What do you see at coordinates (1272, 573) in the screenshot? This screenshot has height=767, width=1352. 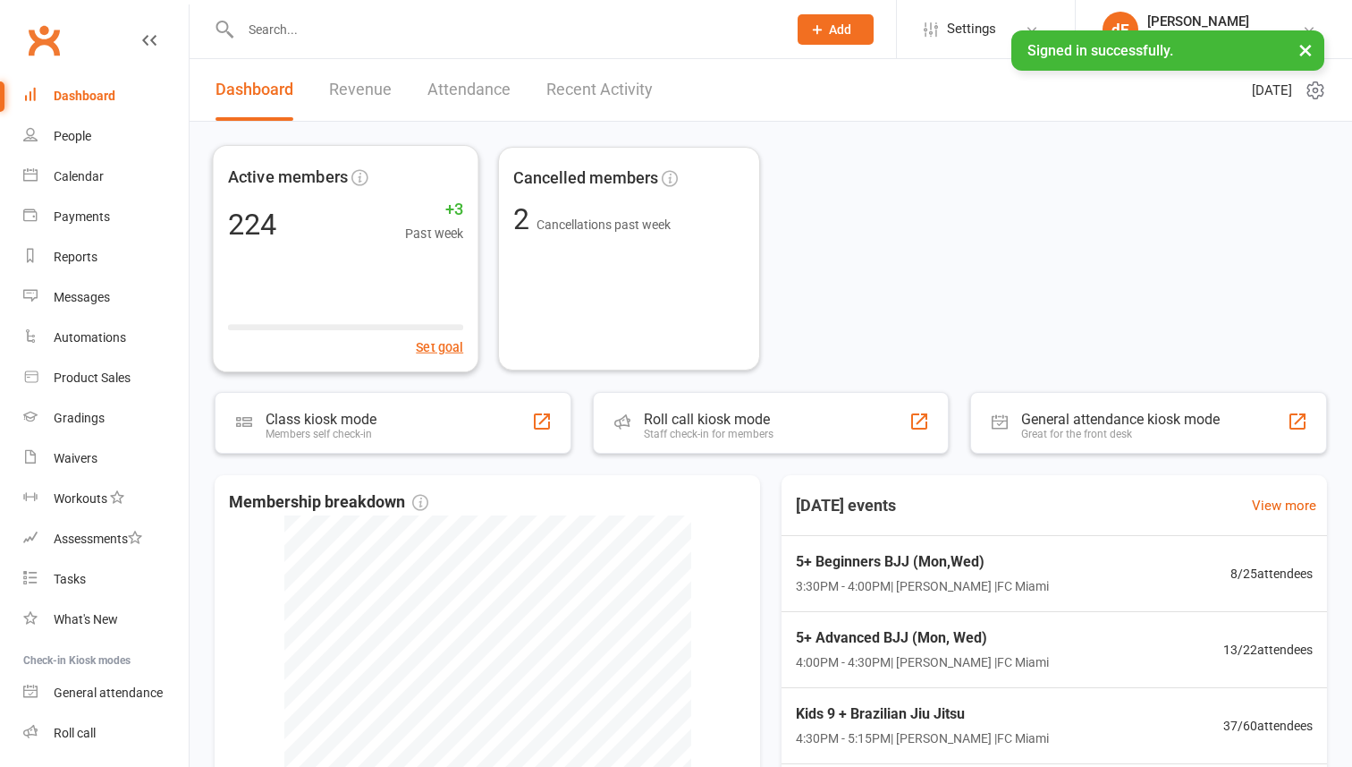 I see `span: 8 / 25 attendees` at bounding box center [1272, 573].